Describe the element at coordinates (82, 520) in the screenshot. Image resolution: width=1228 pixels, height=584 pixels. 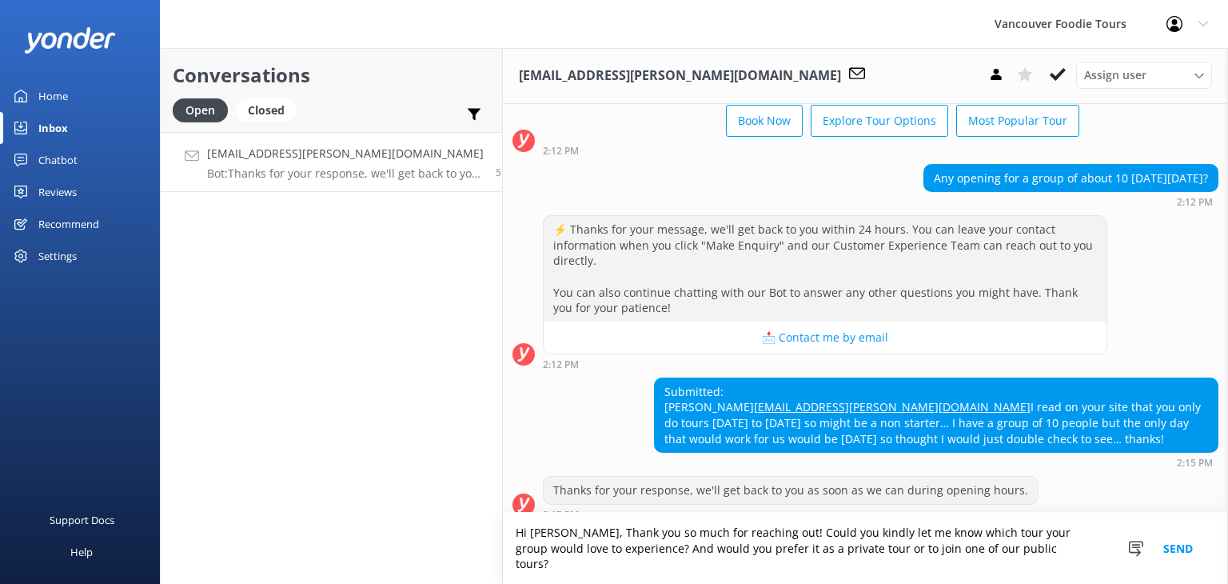
I see `div: Support Docs` at that location.